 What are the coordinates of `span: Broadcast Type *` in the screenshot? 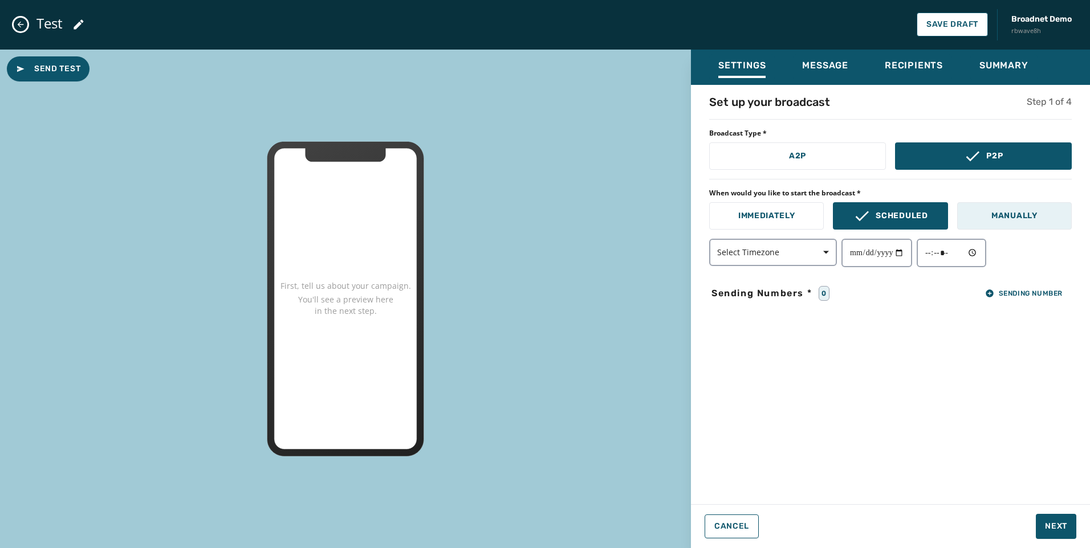 It's located at (890, 133).